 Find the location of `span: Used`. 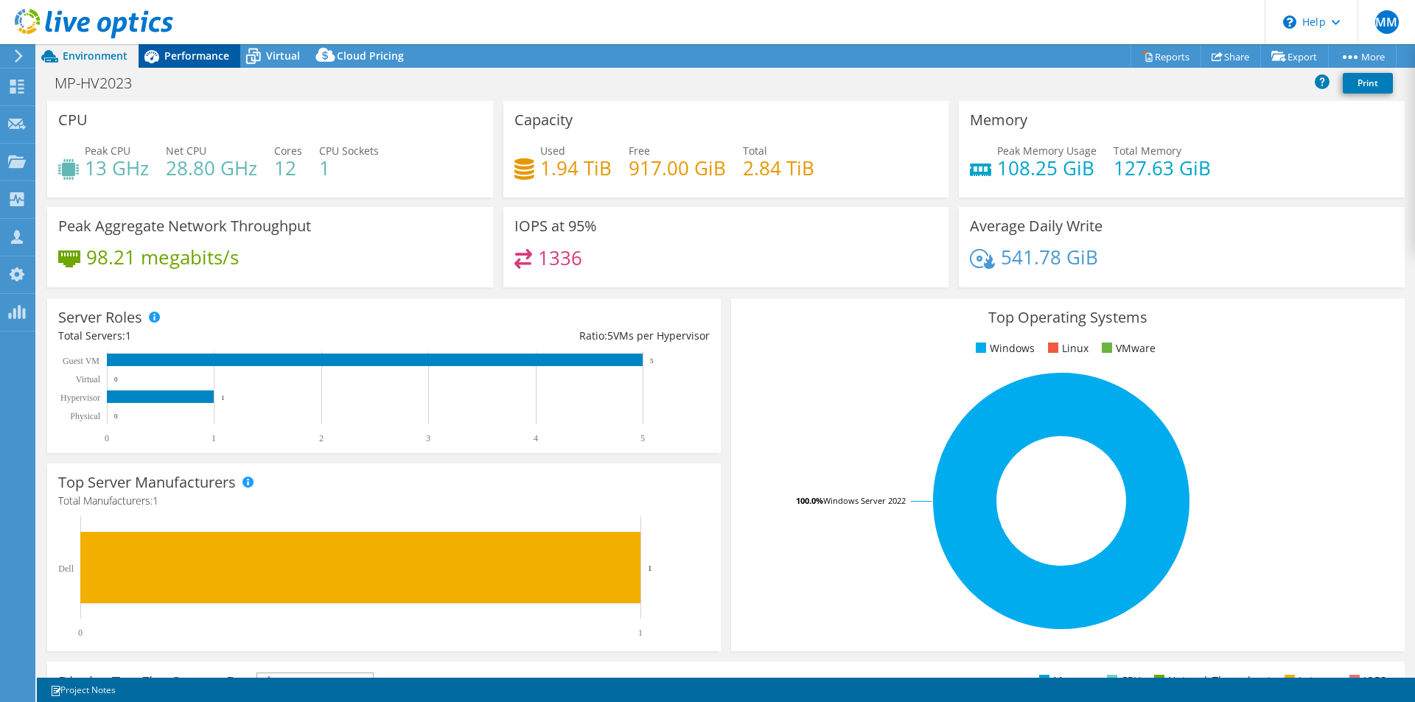

span: Used is located at coordinates (553, 150).